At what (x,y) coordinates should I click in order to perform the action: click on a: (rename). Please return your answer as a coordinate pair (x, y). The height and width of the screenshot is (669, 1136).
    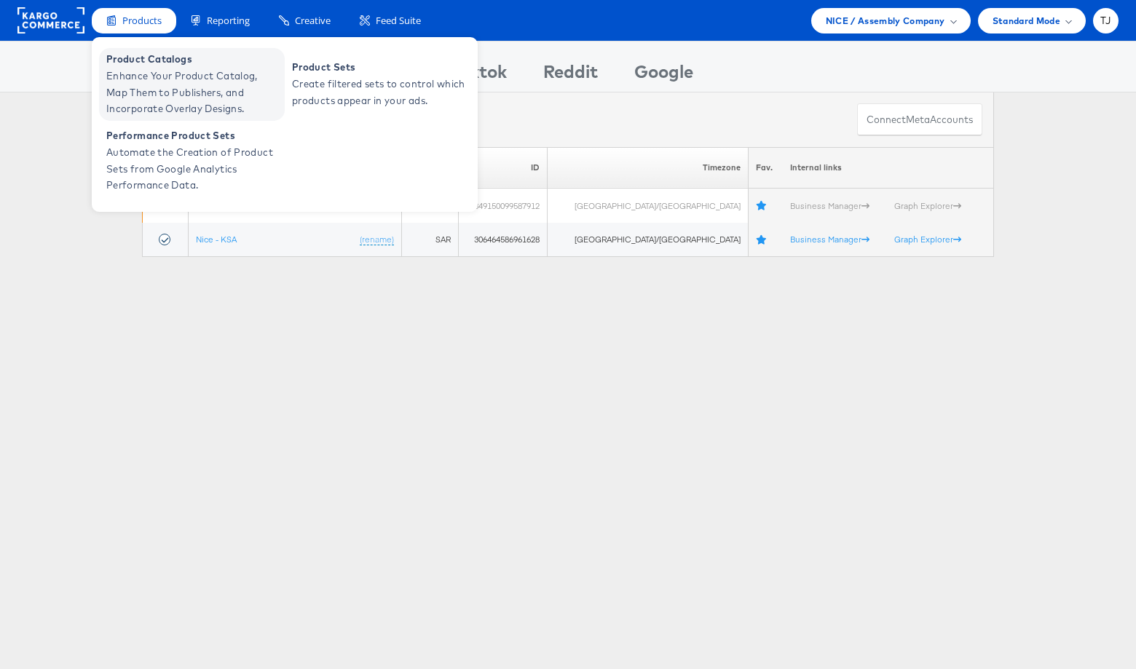
    Looking at the image, I should click on (377, 240).